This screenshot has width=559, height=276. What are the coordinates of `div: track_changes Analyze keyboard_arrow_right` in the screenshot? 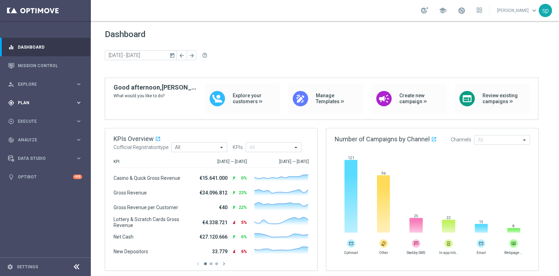 It's located at (45, 140).